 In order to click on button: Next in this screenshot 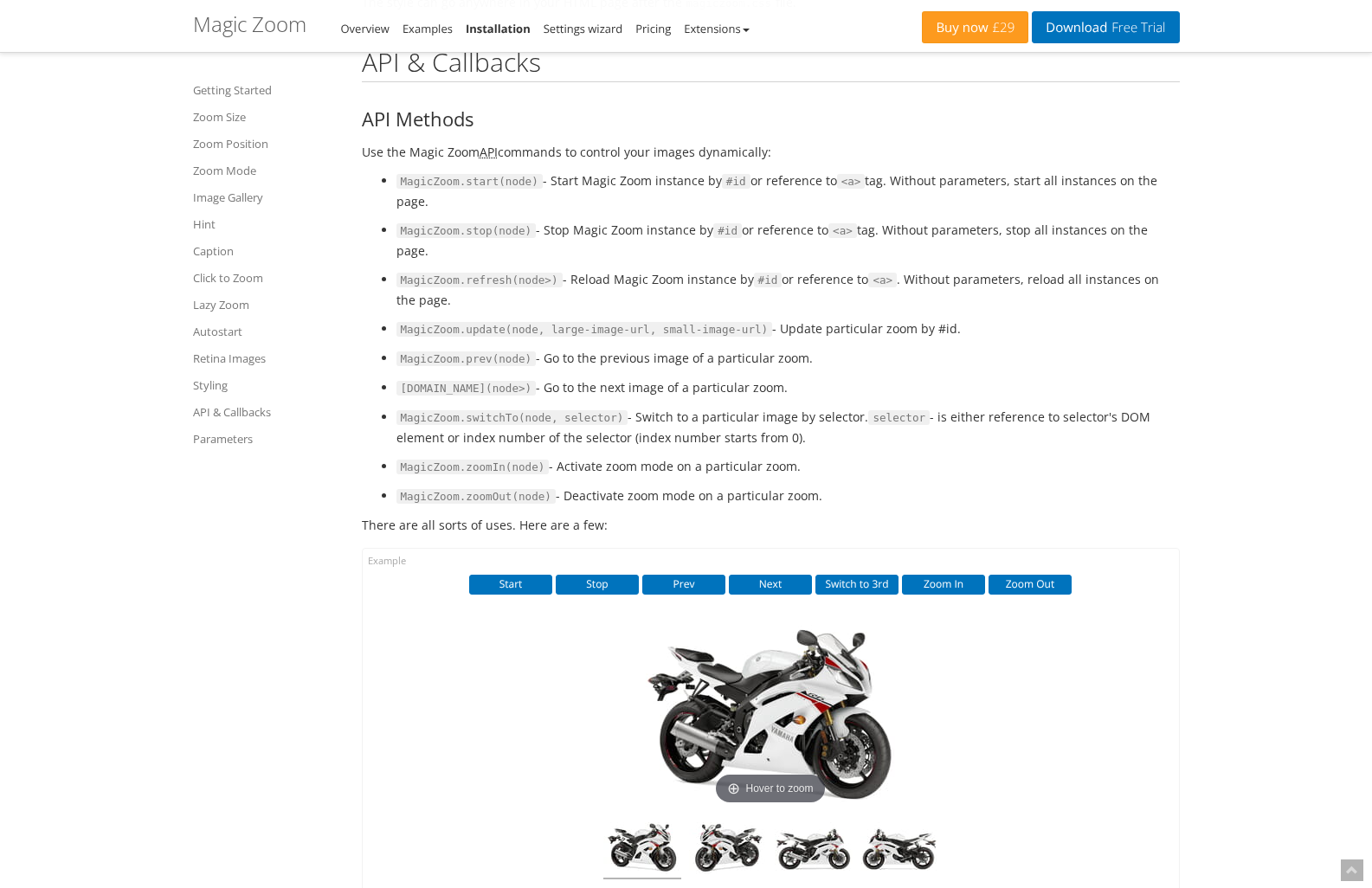, I will do `click(771, 585)`.